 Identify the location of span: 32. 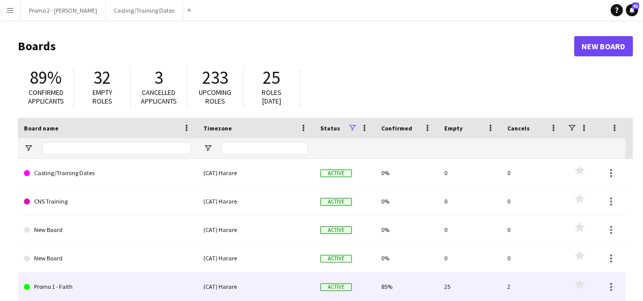
(102, 78).